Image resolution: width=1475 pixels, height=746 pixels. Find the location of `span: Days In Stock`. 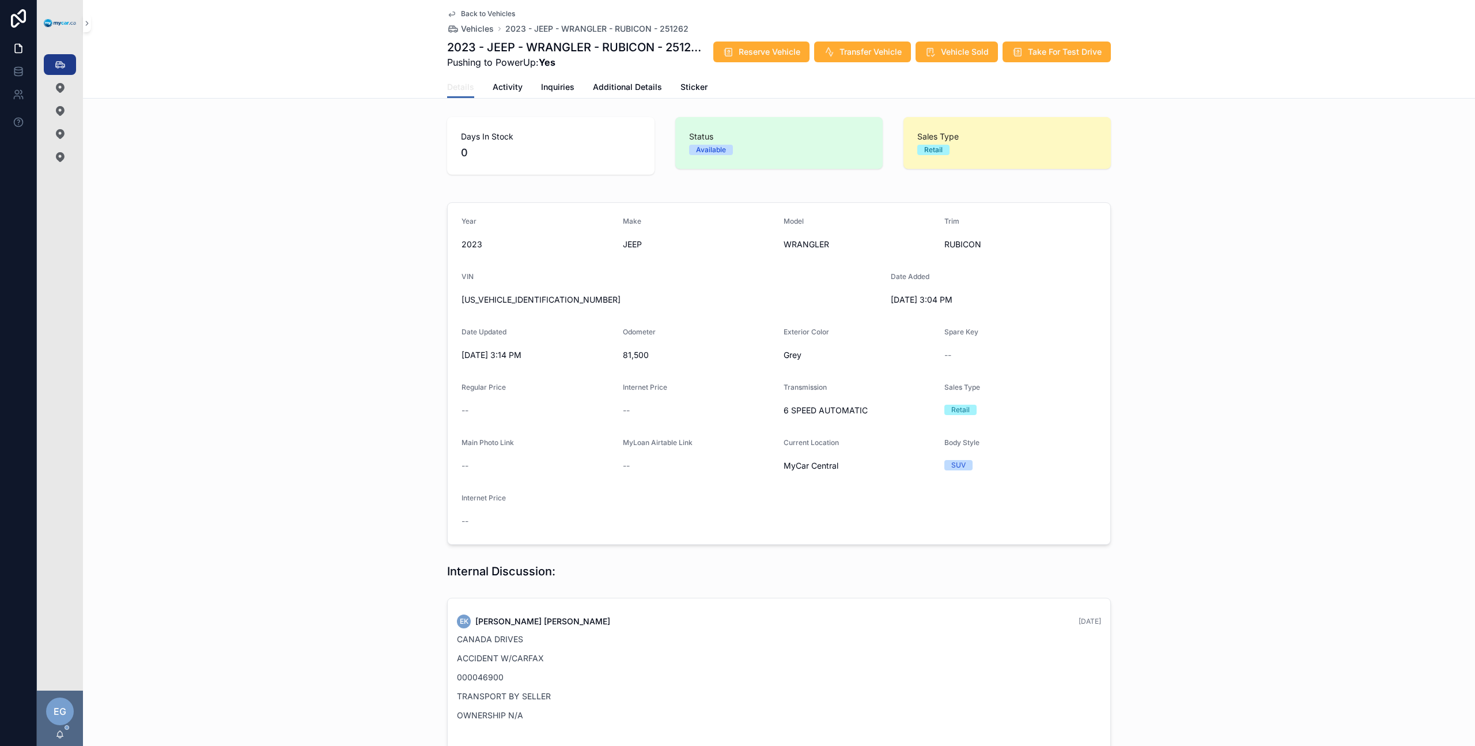

span: Days In Stock is located at coordinates (551, 137).